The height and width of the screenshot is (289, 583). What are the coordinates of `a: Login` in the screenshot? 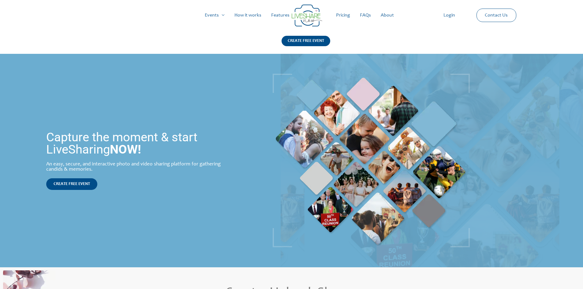 It's located at (449, 15).